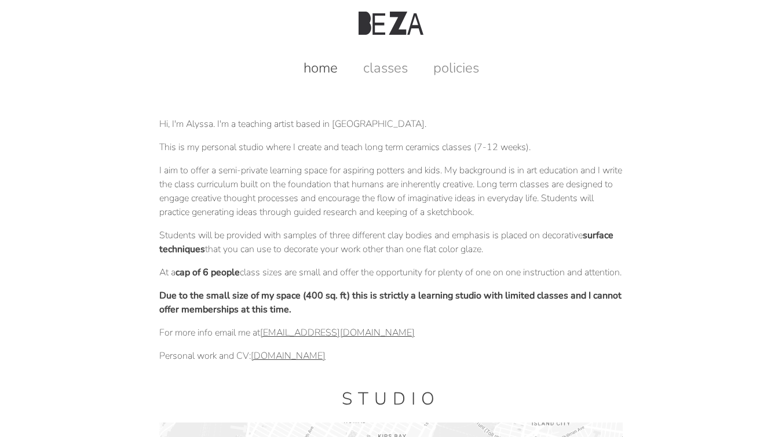  Describe the element at coordinates (391, 333) in the screenshot. I see `p: For more info email me at` at that location.